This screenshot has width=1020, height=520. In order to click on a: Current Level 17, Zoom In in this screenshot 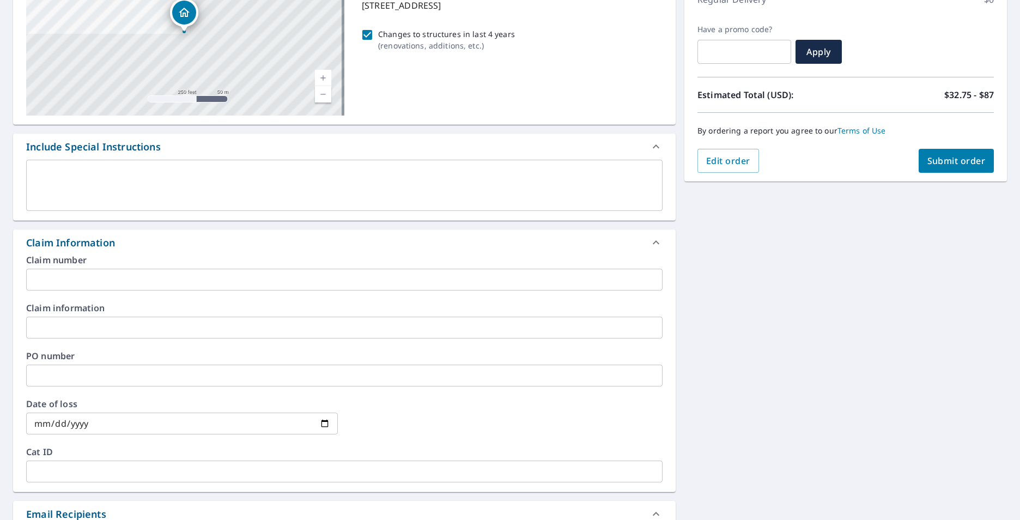, I will do `click(323, 78)`.